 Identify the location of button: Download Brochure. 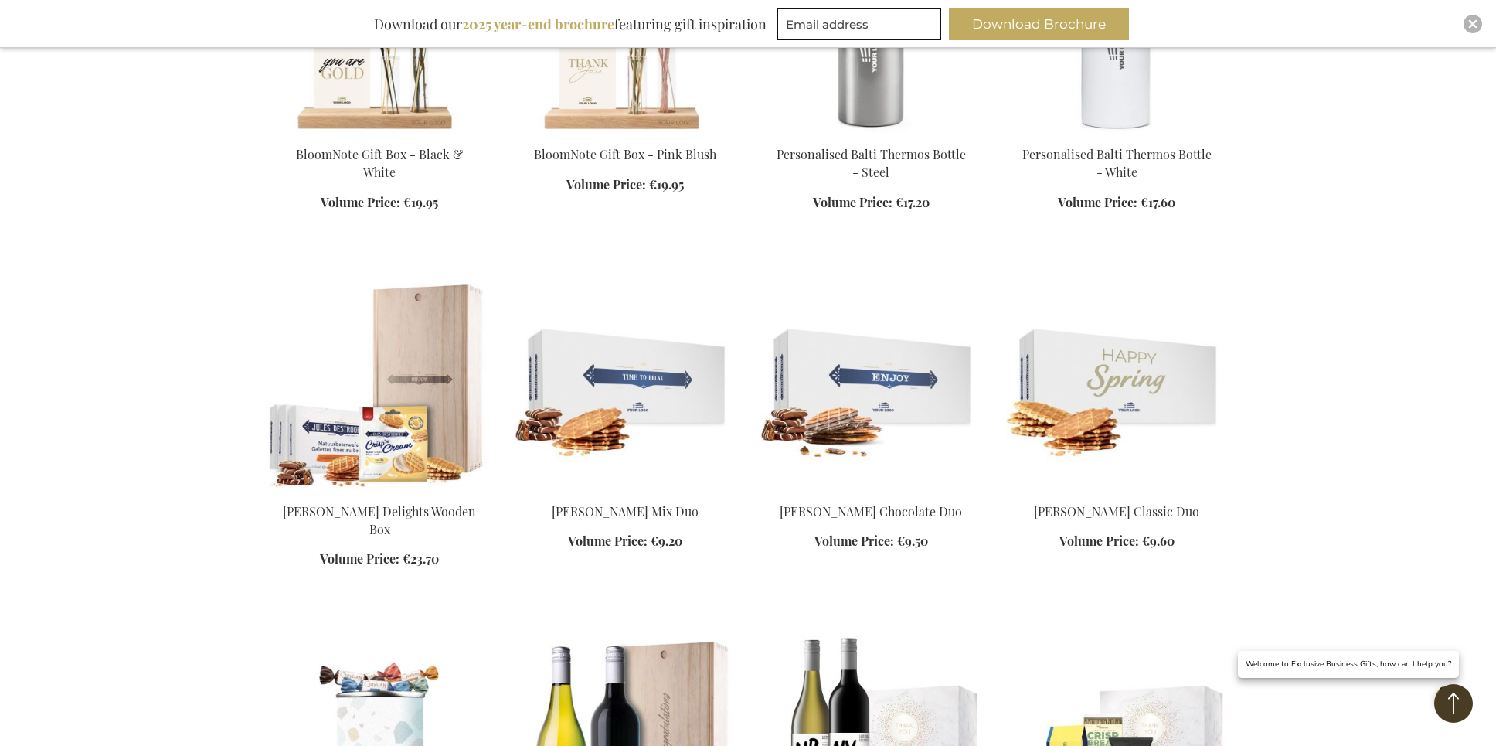
(1039, 24).